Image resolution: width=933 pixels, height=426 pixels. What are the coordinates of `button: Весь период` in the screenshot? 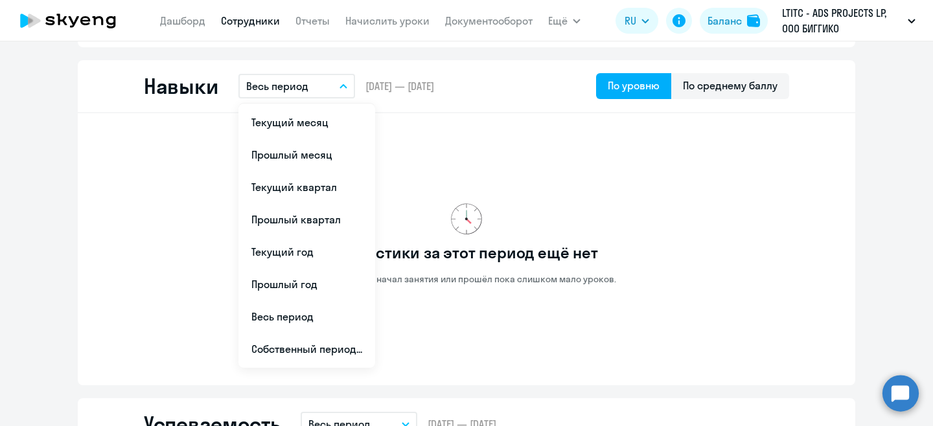 It's located at (297, 86).